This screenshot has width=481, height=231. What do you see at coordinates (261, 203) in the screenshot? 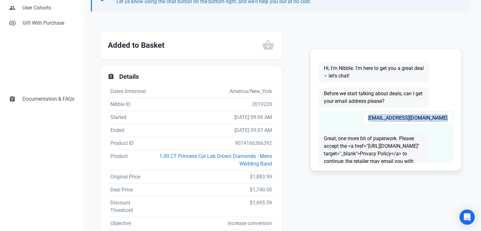
I see `span: $1,695.59` at bounding box center [261, 203].